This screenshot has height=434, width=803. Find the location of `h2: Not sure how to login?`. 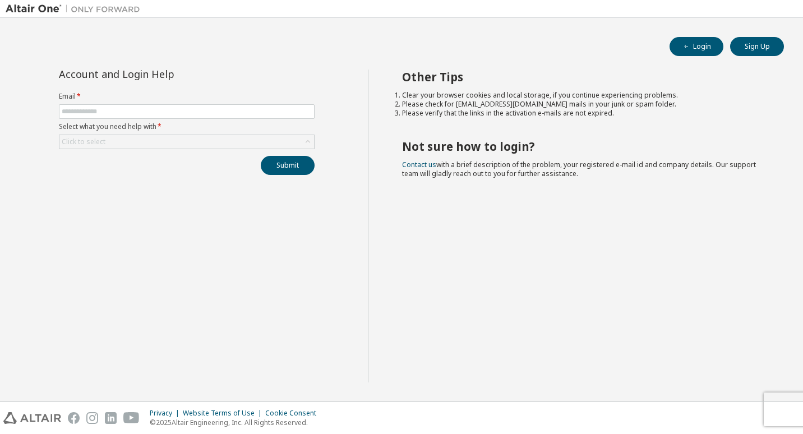

h2: Not sure how to login? is located at coordinates (583, 146).